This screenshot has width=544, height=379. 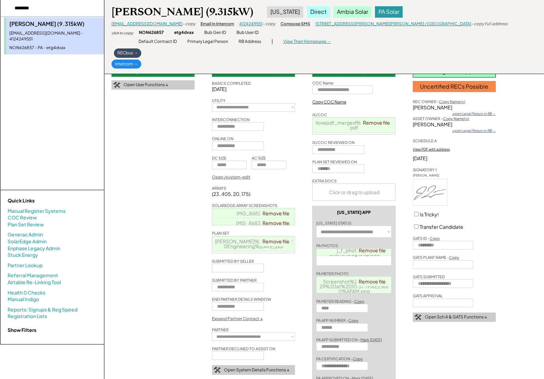 I want to click on a: IMG_8683.png, so click(x=254, y=223).